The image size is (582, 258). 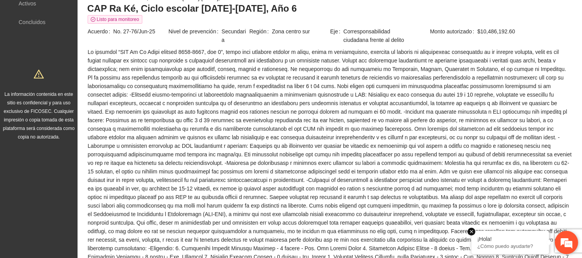 I want to click on div: Chatee con nosotros ahora, so click(x=85, y=45).